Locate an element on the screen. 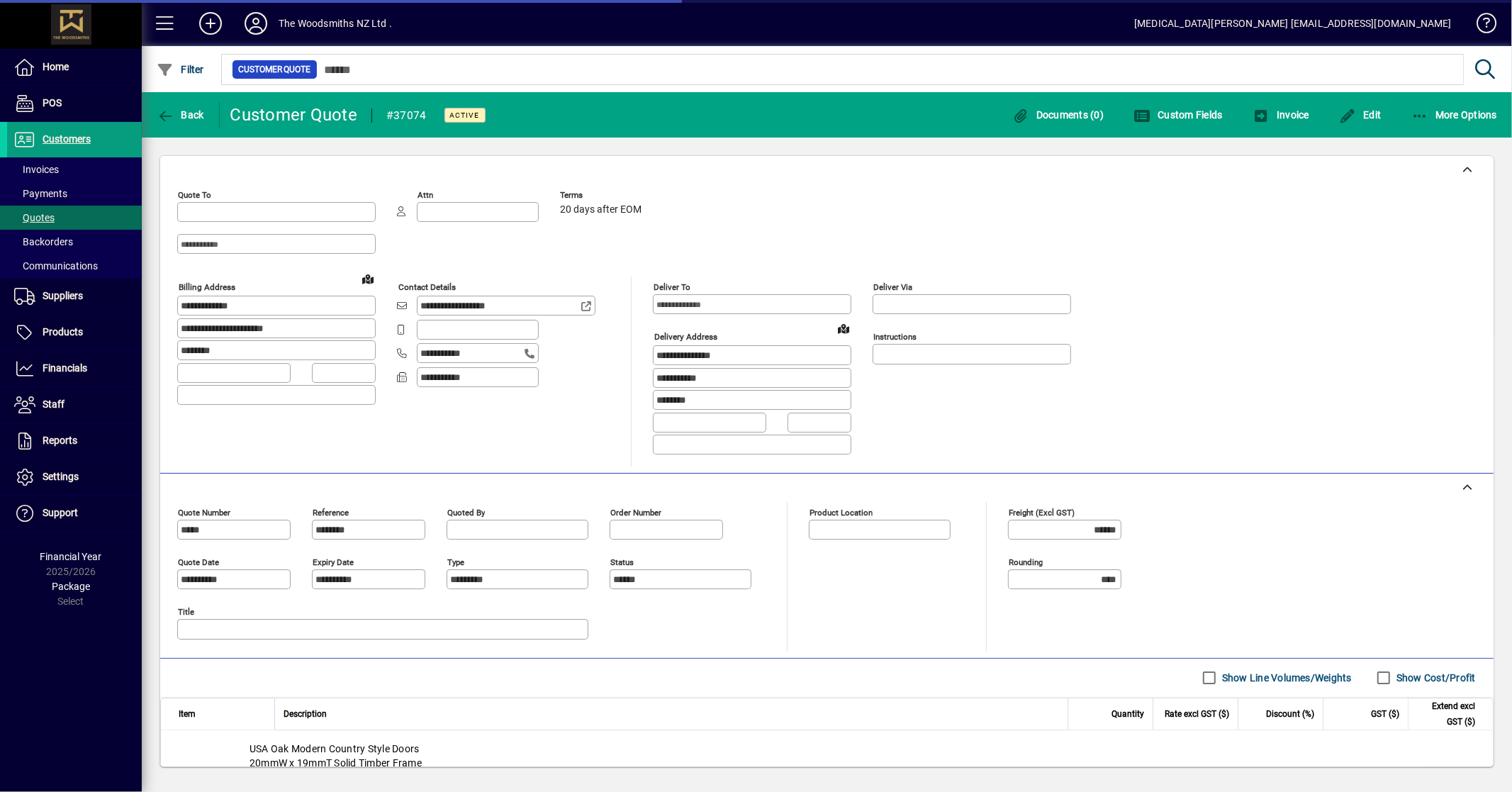 The image size is (1512, 792). span: Products is located at coordinates (62, 332).